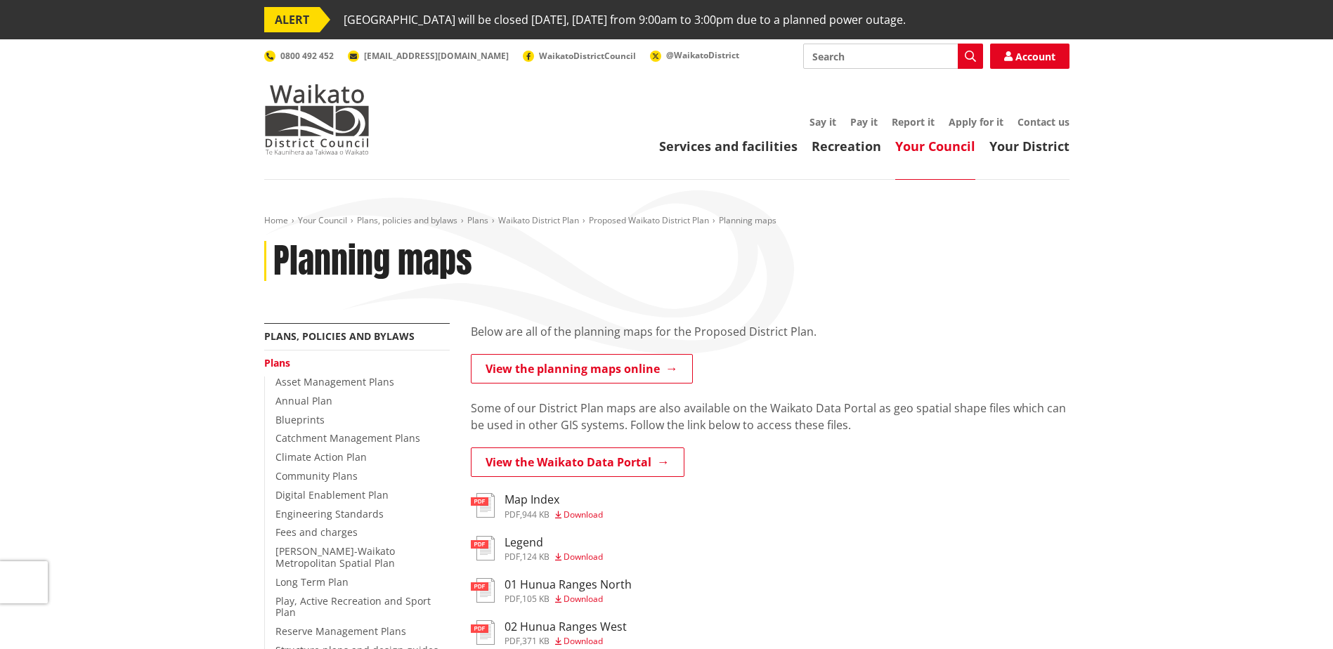 The height and width of the screenshot is (649, 1333). Describe the element at coordinates (317, 119) in the screenshot. I see `img: Waikato District Council - Te Kaunihera aa Takiwaa o Waikato` at that location.